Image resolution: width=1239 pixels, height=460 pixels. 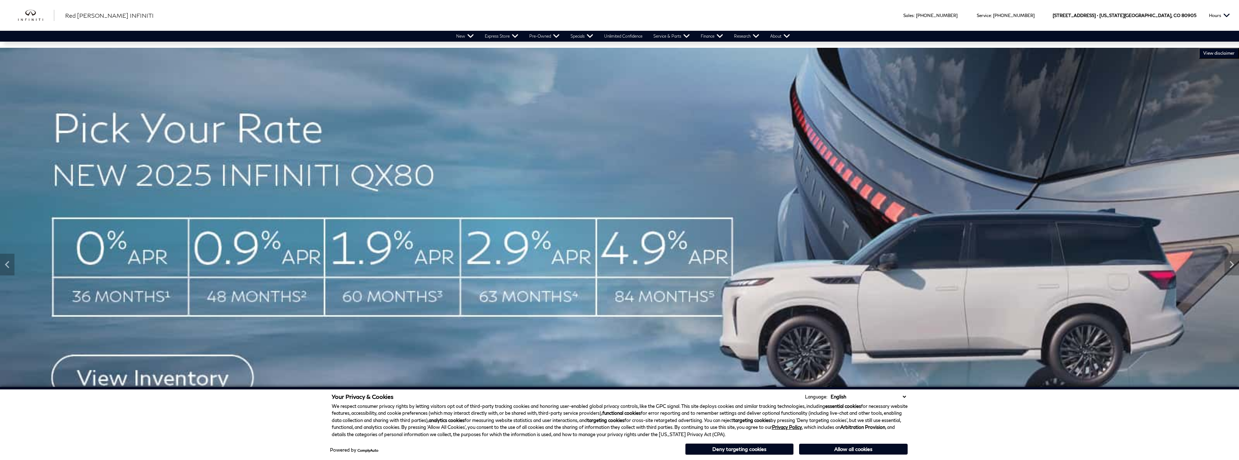 I want to click on button: VIEW DISCLAIMER, so click(x=1218, y=53).